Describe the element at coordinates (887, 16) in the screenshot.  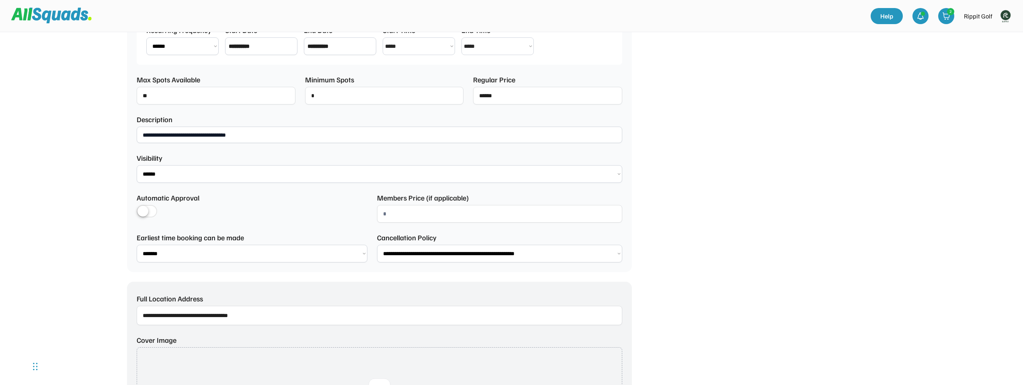
I see `a: Help` at that location.